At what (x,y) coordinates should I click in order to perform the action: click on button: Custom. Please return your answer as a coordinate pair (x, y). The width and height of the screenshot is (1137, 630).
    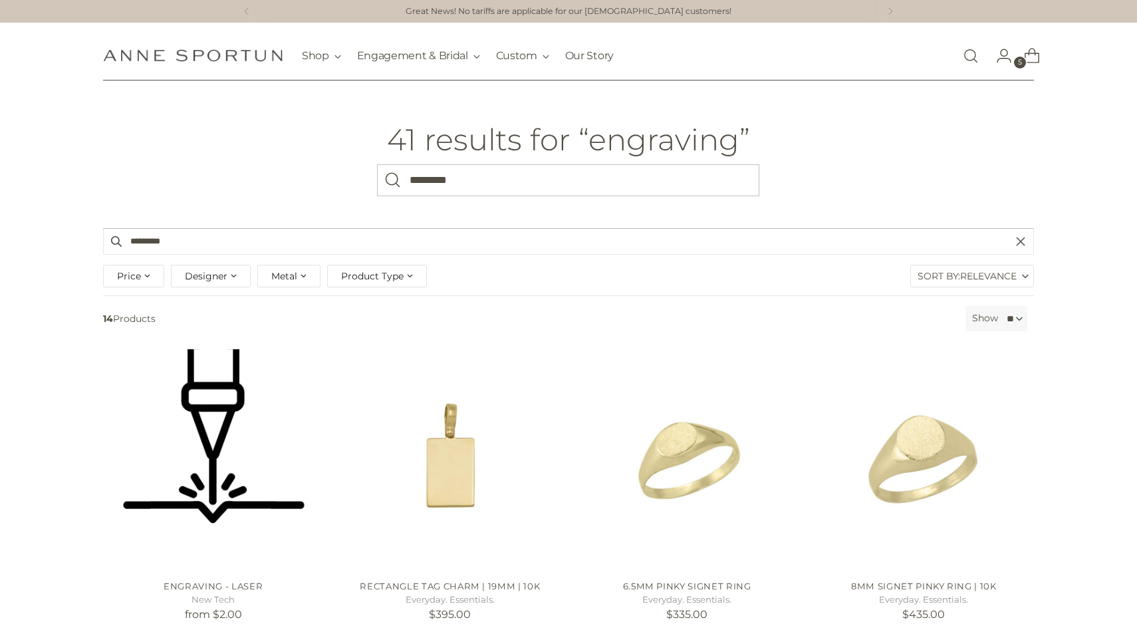
    Looking at the image, I should click on (523, 56).